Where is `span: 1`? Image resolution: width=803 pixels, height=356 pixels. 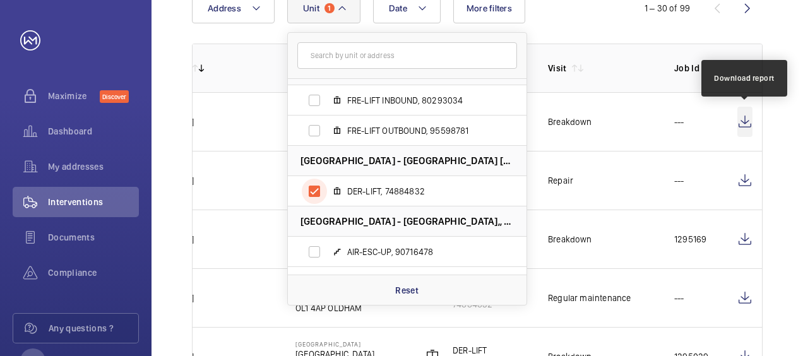 span: 1 is located at coordinates (330, 8).